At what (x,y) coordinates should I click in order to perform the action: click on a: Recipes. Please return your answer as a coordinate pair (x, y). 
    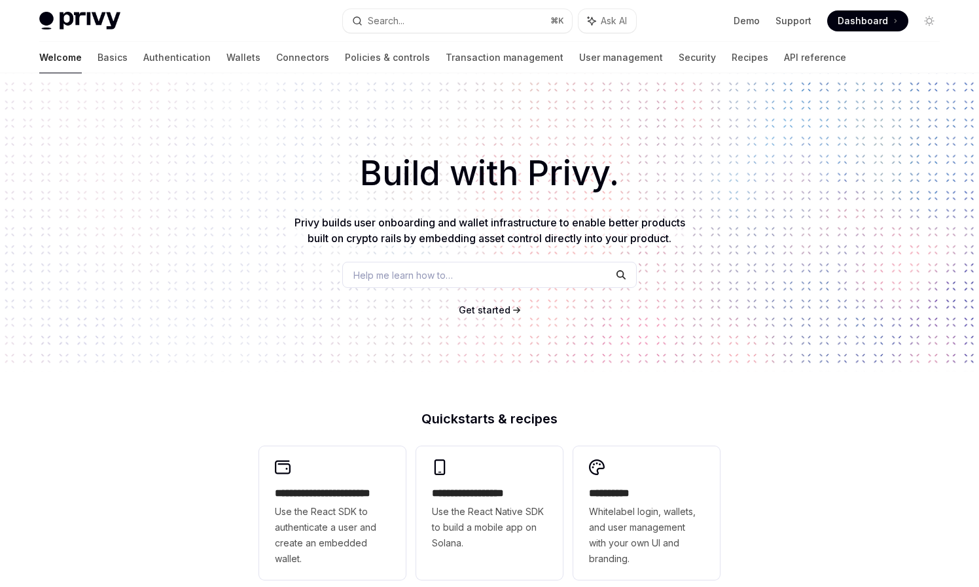
    Looking at the image, I should click on (750, 58).